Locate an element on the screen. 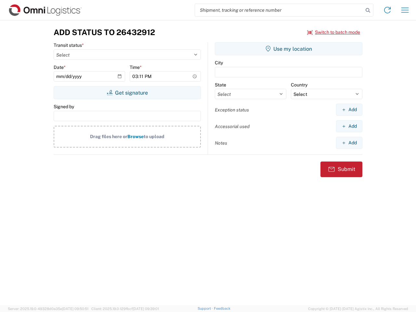 This screenshot has width=416, height=312. h3: Add Status to 26432912 is located at coordinates (104, 32).